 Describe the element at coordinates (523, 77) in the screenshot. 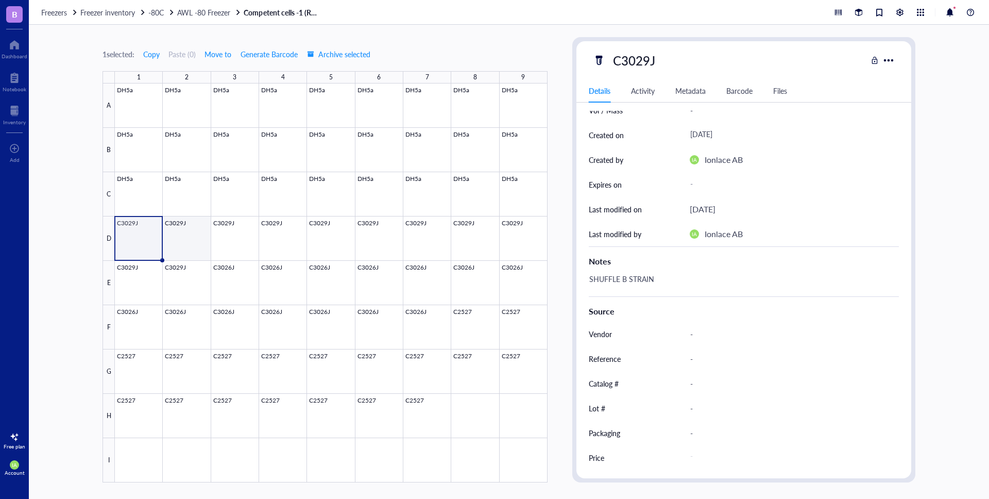

I see `div: 9` at that location.